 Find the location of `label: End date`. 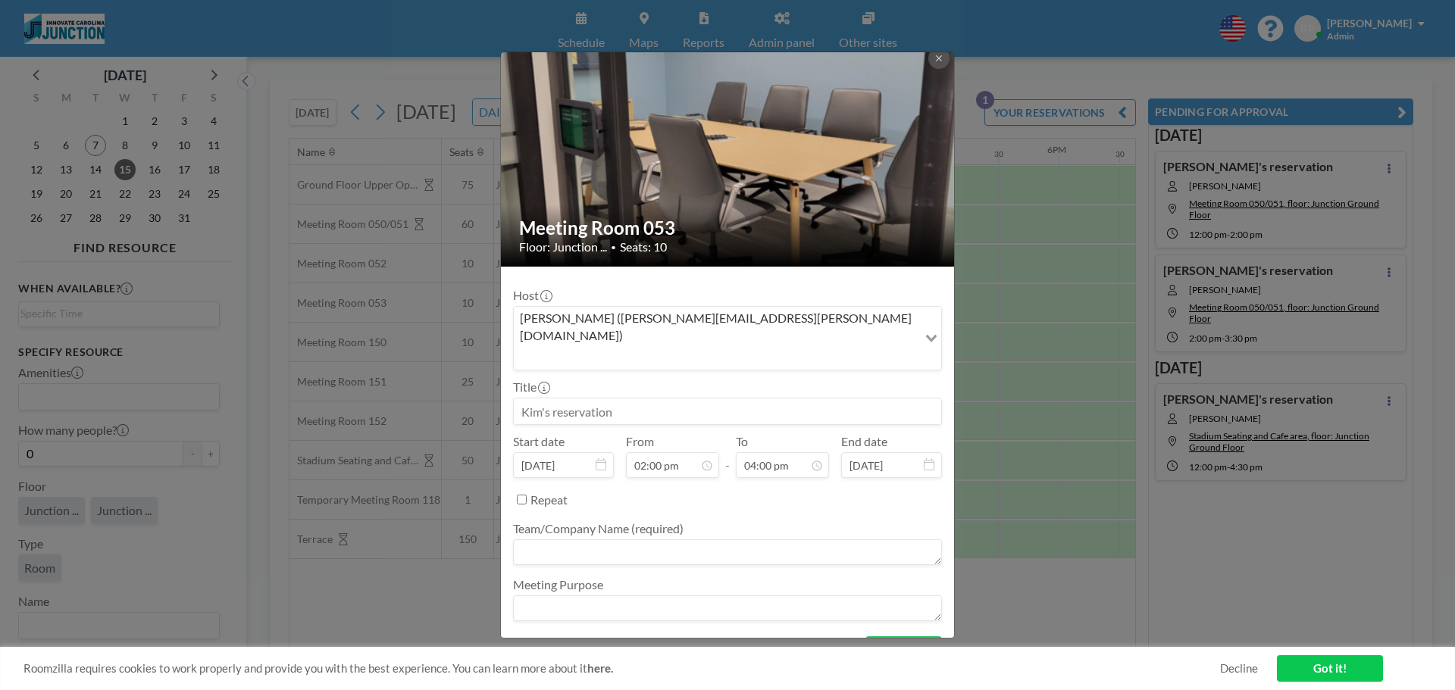

label: End date is located at coordinates (864, 442).